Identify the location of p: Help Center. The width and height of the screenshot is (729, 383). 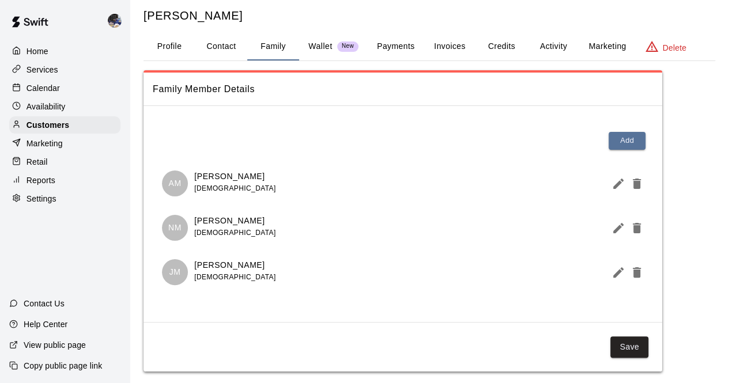
(46, 324).